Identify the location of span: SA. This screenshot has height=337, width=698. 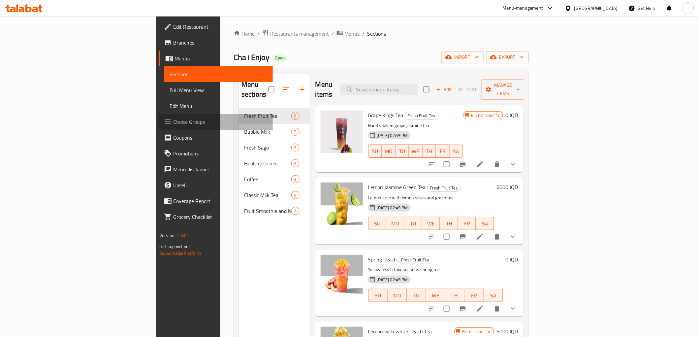
(485, 223).